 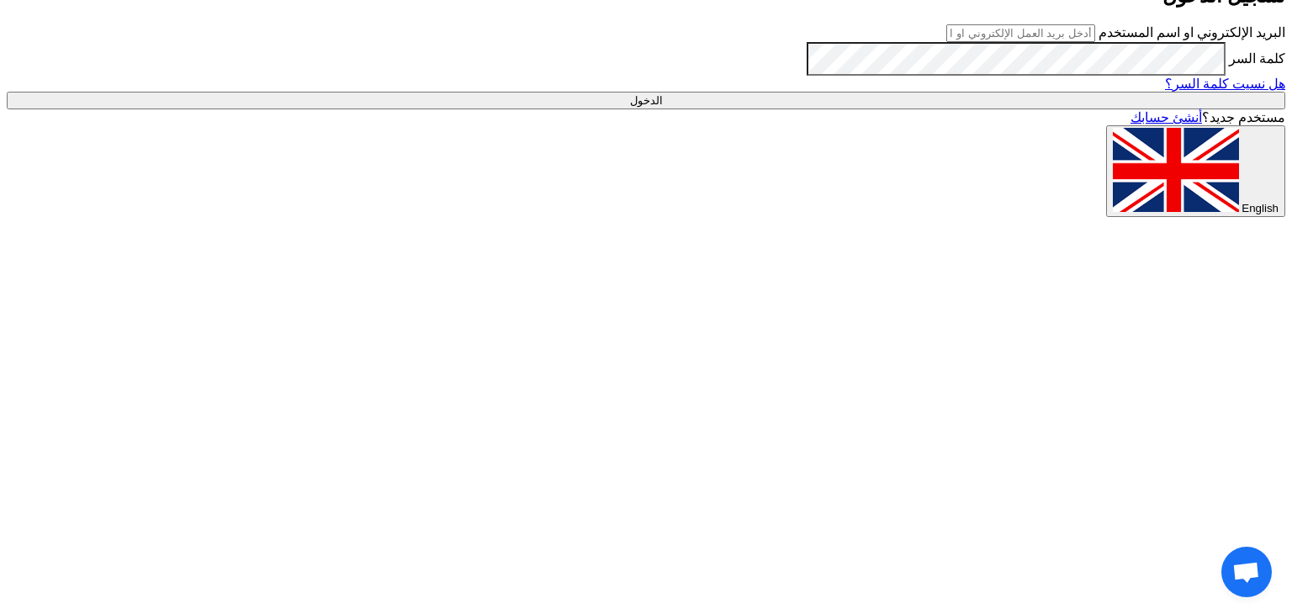 I want to click on span: English, so click(x=1260, y=208).